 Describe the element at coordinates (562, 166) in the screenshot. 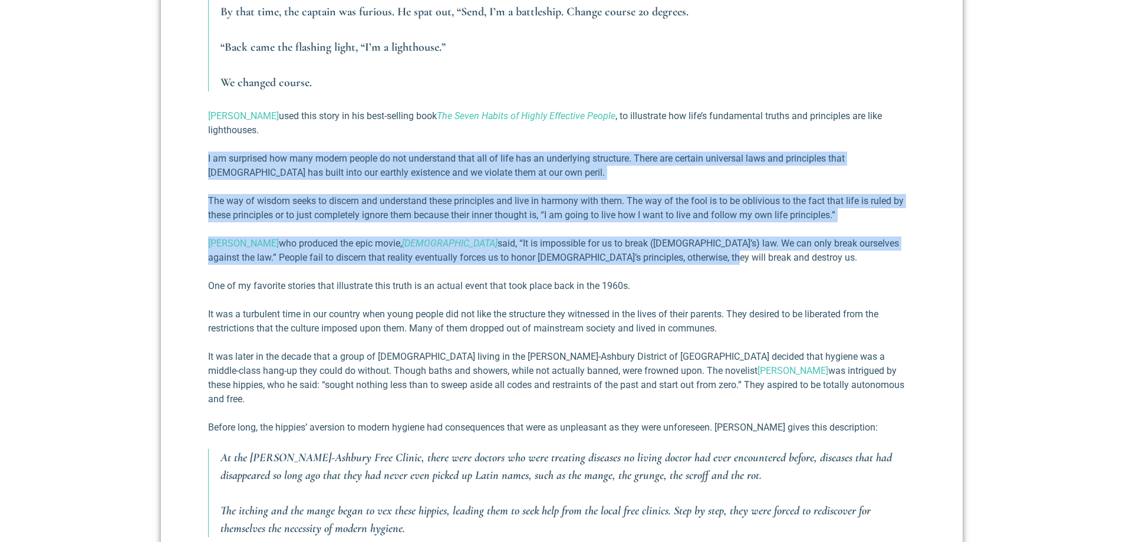

I see `p: I am surprised how many modern people do not understand that all of life has an underlying struct...` at that location.